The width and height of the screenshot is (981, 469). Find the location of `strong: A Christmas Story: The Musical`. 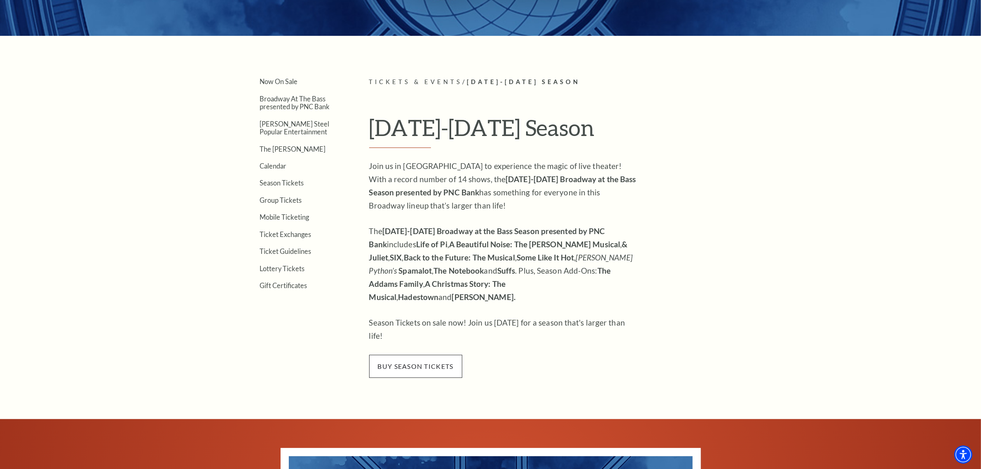

strong: A Christmas Story: The Musical is located at coordinates (438, 290).